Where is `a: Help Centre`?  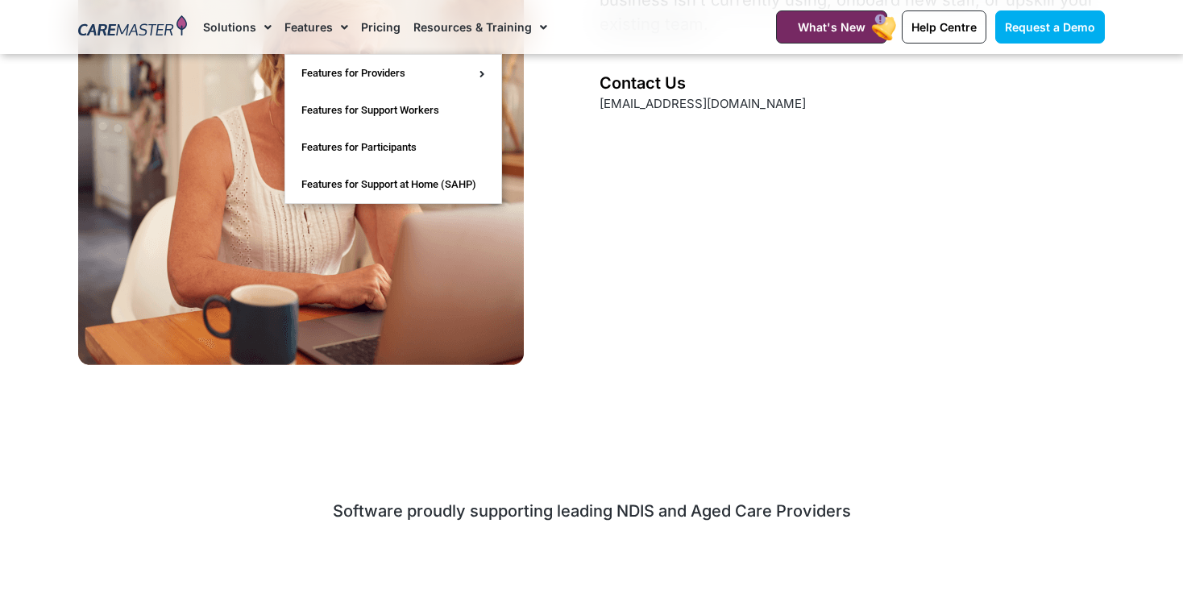
a: Help Centre is located at coordinates (944, 27).